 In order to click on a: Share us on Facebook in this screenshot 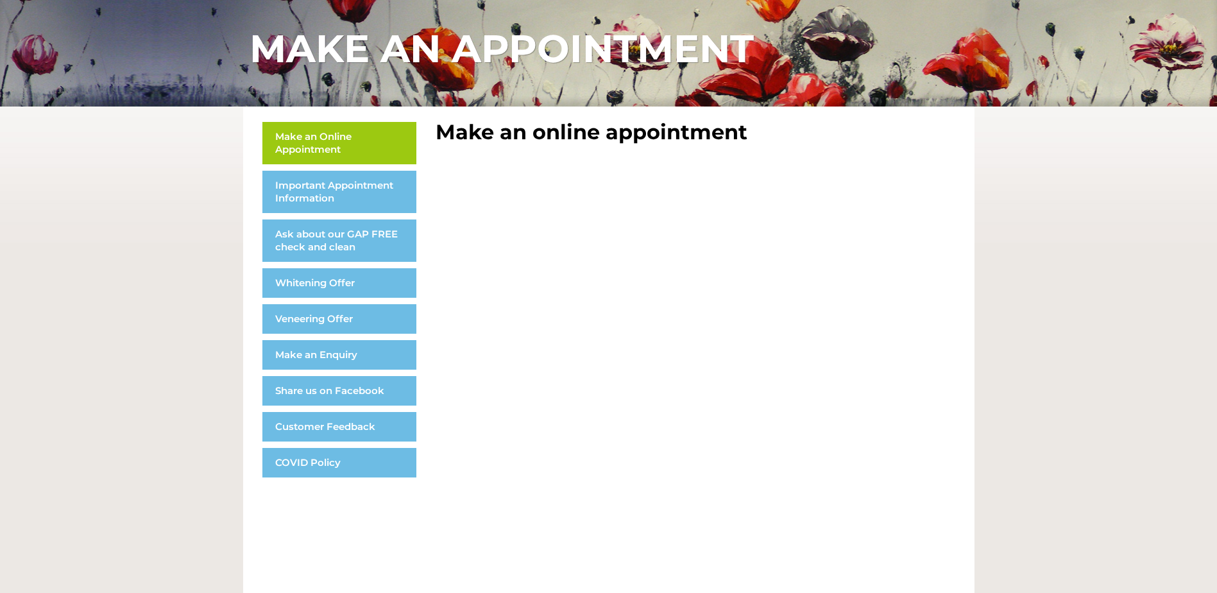, I will do `click(339, 391)`.